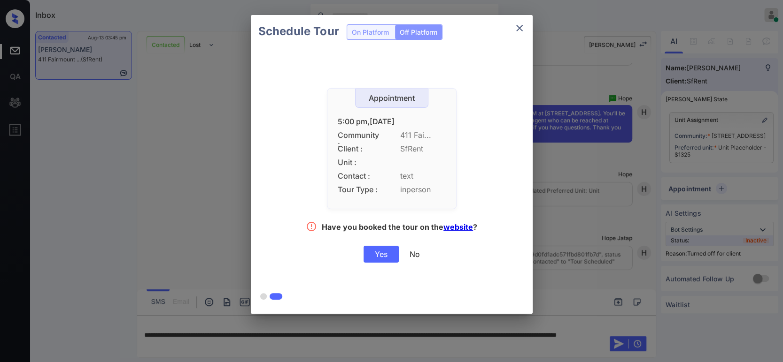  I want to click on span: Tour Type :, so click(359, 190).